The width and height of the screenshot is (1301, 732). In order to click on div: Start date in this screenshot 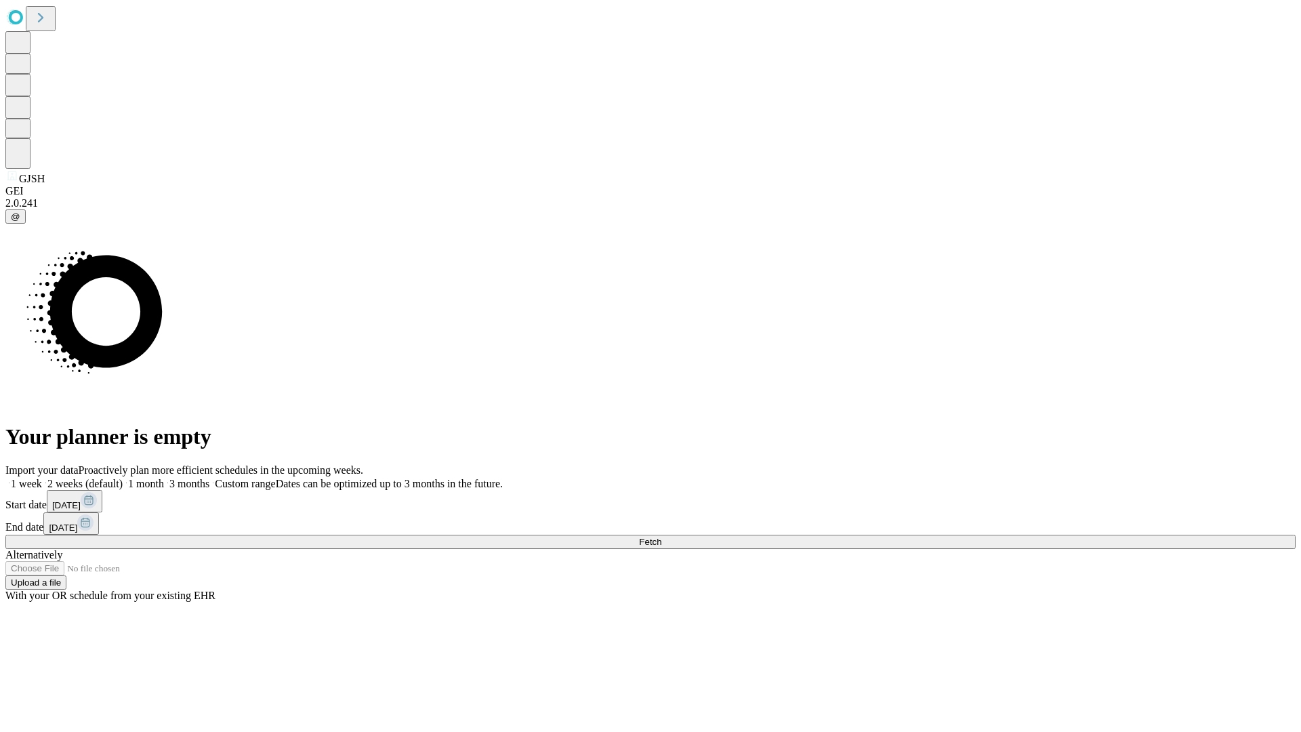, I will do `click(651, 501)`.